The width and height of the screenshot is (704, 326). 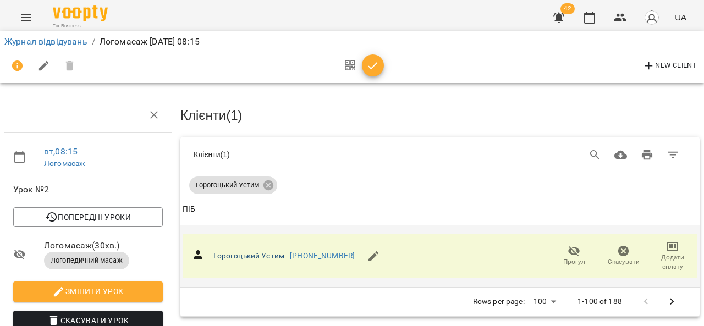 I want to click on p: 1-100 of 188, so click(x=599, y=302).